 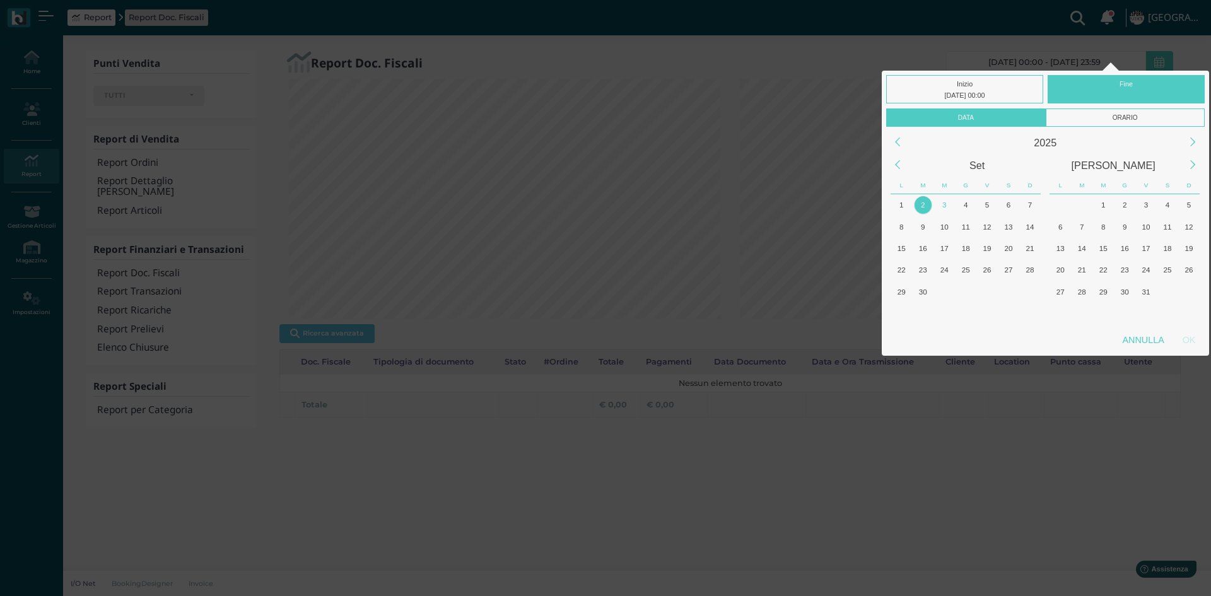 What do you see at coordinates (1189, 313) in the screenshot?
I see `div: Domenica, Novembre 9` at bounding box center [1189, 313].